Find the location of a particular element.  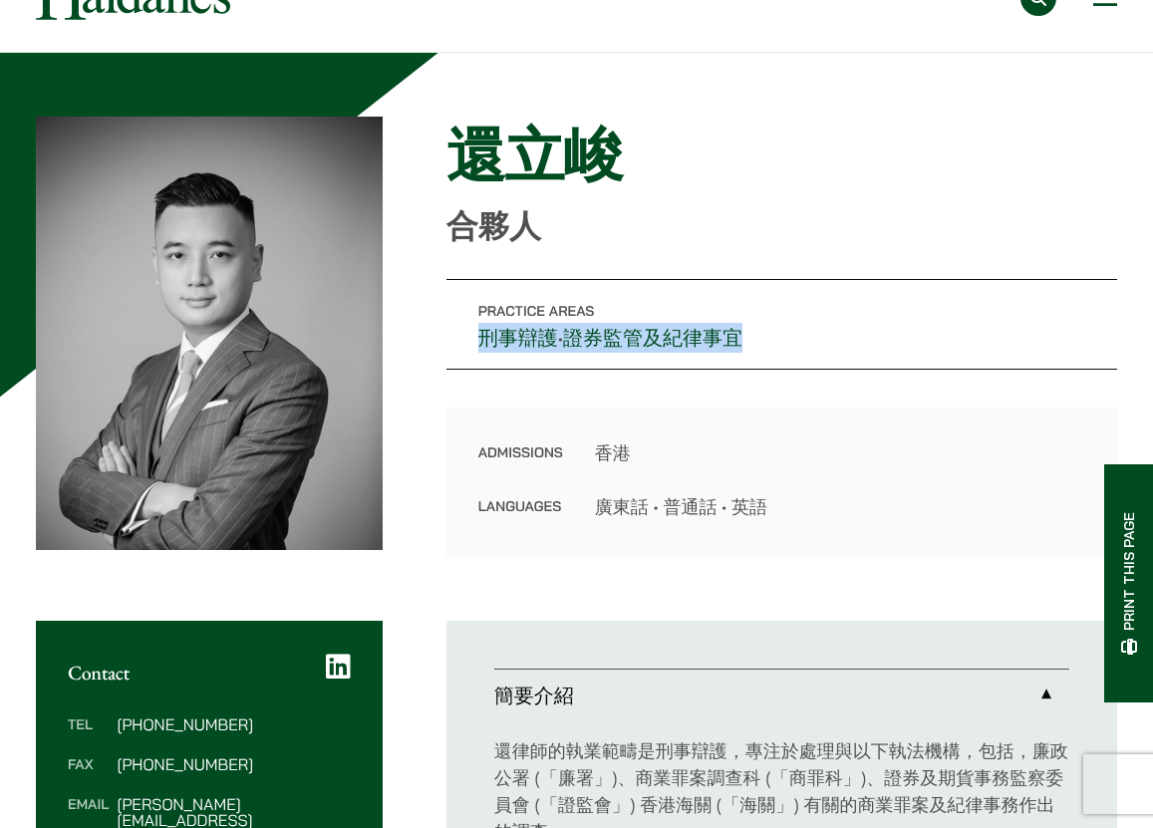

h1: 還立峻 is located at coordinates (781, 155).